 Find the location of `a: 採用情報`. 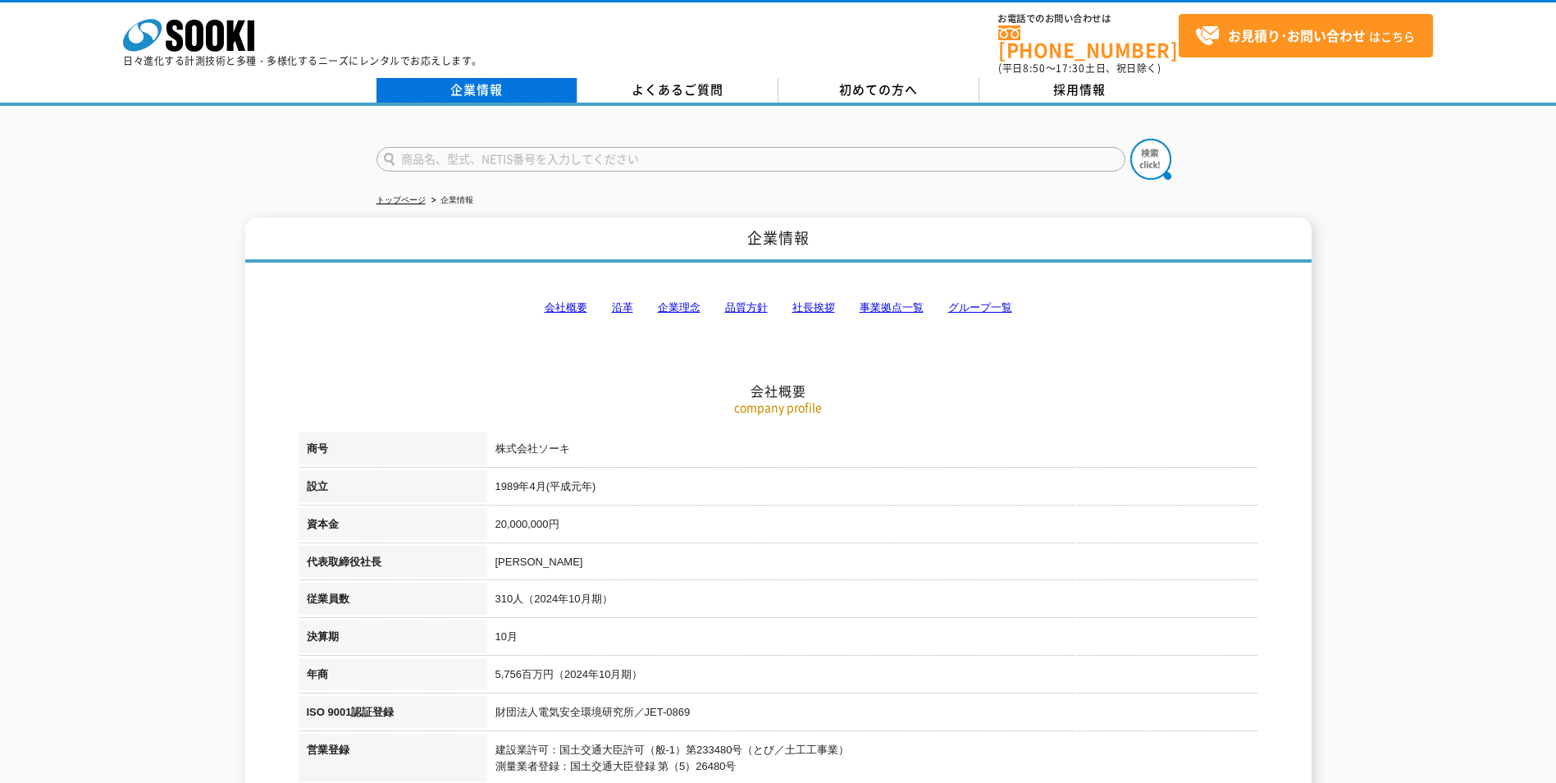

a: 採用情報 is located at coordinates (1080, 90).